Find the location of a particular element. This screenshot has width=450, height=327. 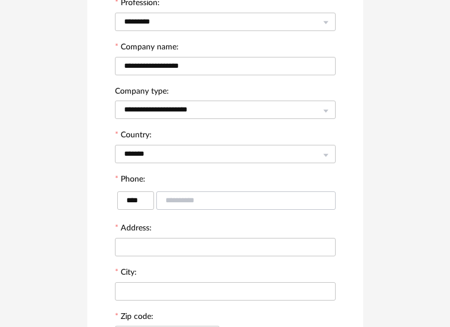

label: Country: is located at coordinates (133, 136).